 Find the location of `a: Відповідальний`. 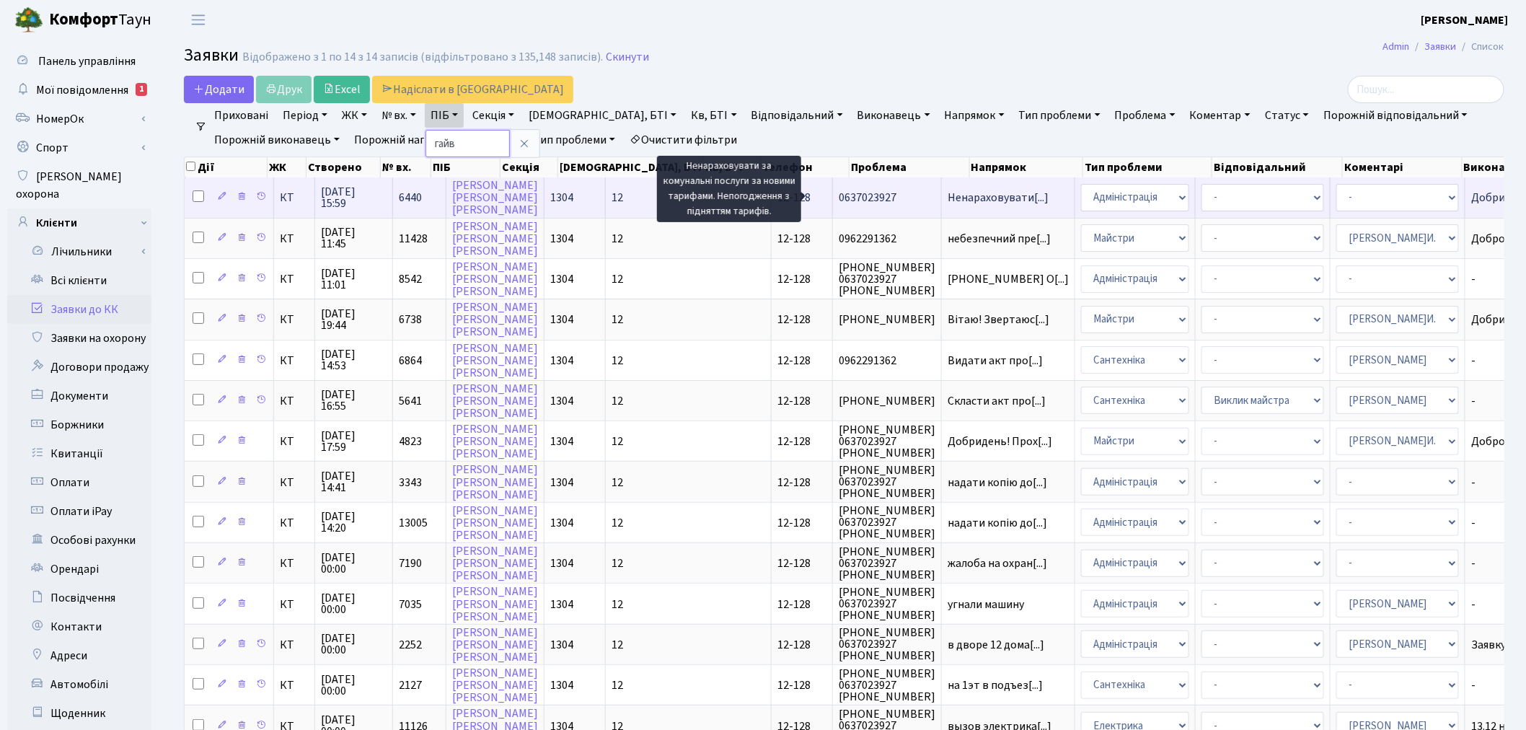

a: Відповідальний is located at coordinates (797, 115).